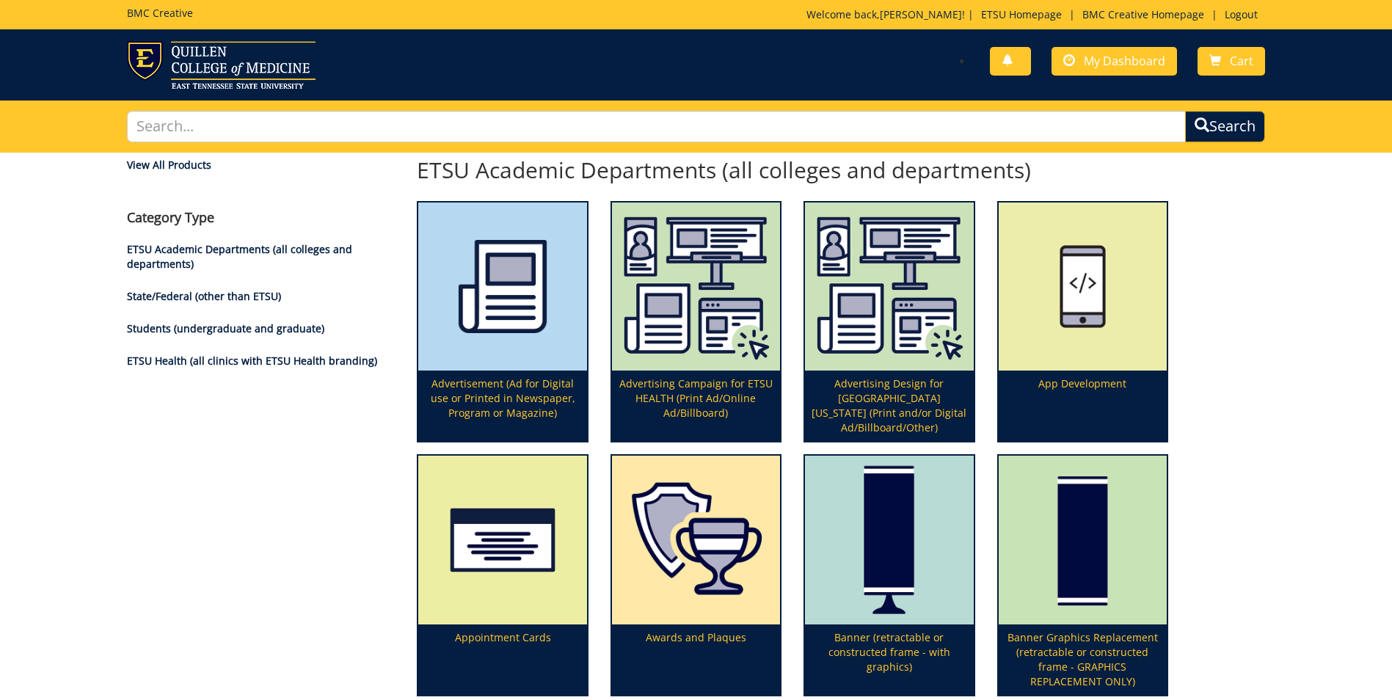 The width and height of the screenshot is (1392, 700). Describe the element at coordinates (1225, 126) in the screenshot. I see `button: Search` at that location.